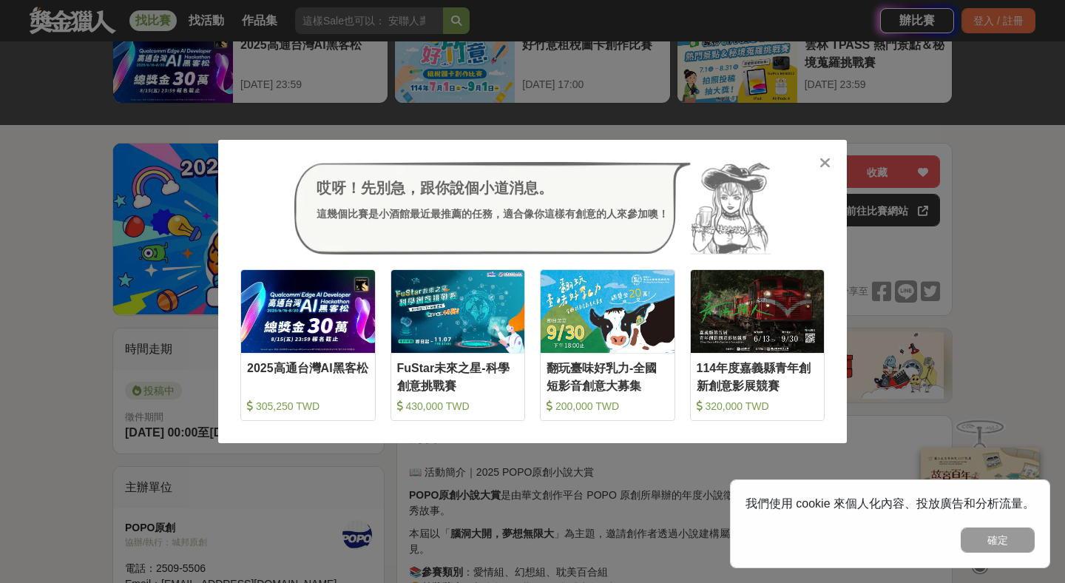 The width and height of the screenshot is (1065, 583). What do you see at coordinates (607, 345) in the screenshot?
I see `a: Cover Image翻玩臺味好乳力-全國短影音創意大募集 200,000 TWD` at bounding box center [607, 345].